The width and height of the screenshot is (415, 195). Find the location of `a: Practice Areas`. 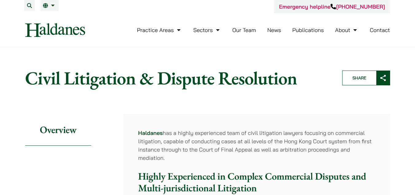

a: Practice Areas is located at coordinates (160, 30).